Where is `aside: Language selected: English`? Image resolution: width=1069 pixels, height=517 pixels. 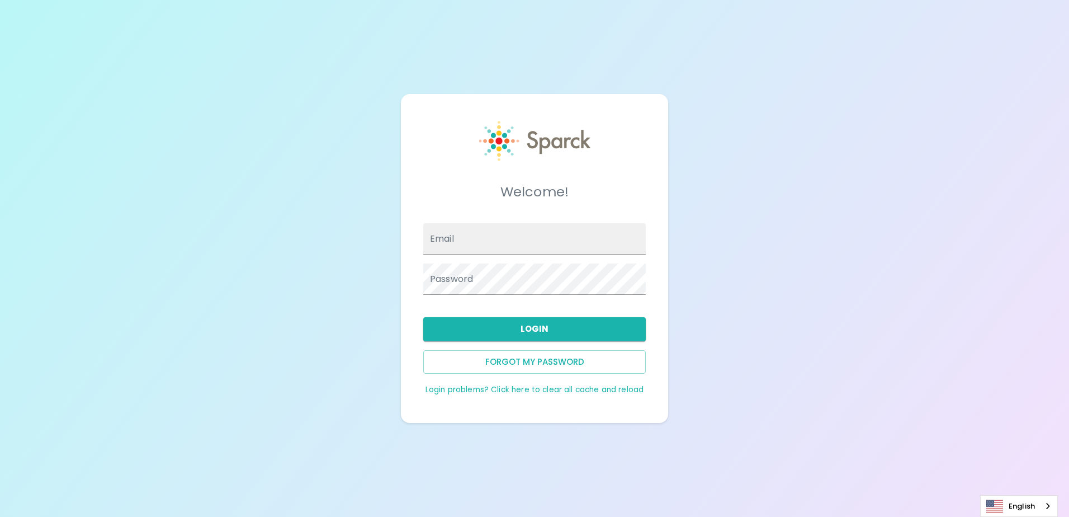
aside: Language selected: English is located at coordinates (1019, 506).